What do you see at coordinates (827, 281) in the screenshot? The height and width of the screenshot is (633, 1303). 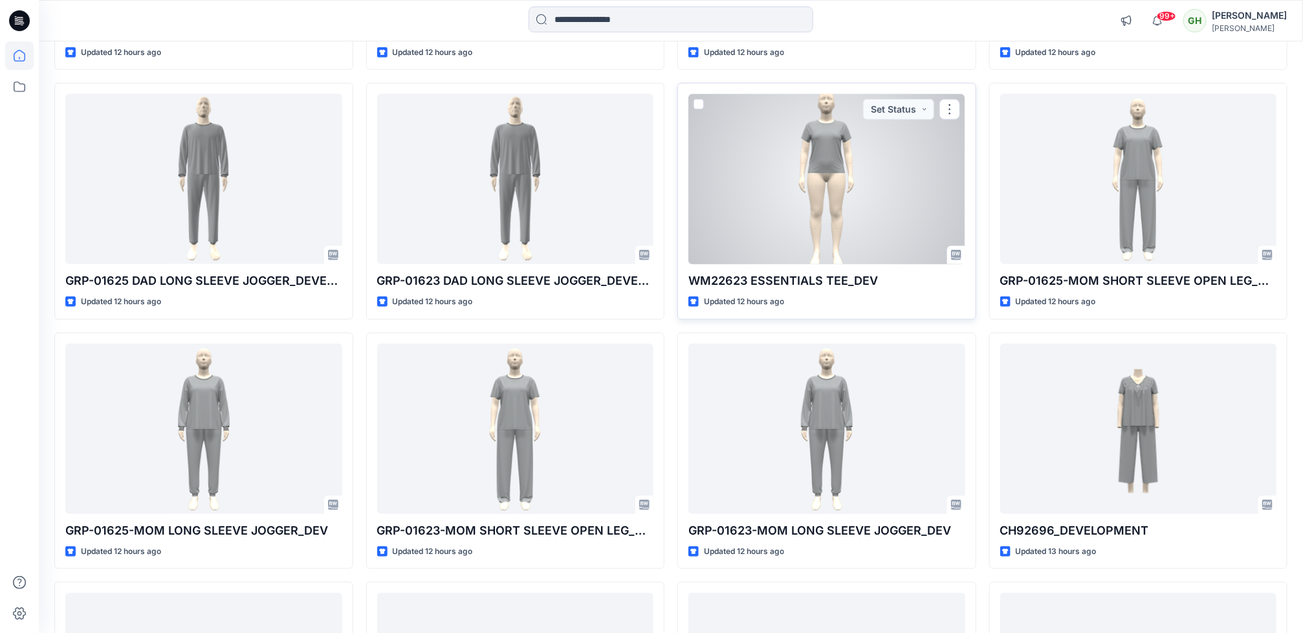 I see `p: WM22623 ESSENTIALS TEE_DEV` at bounding box center [827, 281].